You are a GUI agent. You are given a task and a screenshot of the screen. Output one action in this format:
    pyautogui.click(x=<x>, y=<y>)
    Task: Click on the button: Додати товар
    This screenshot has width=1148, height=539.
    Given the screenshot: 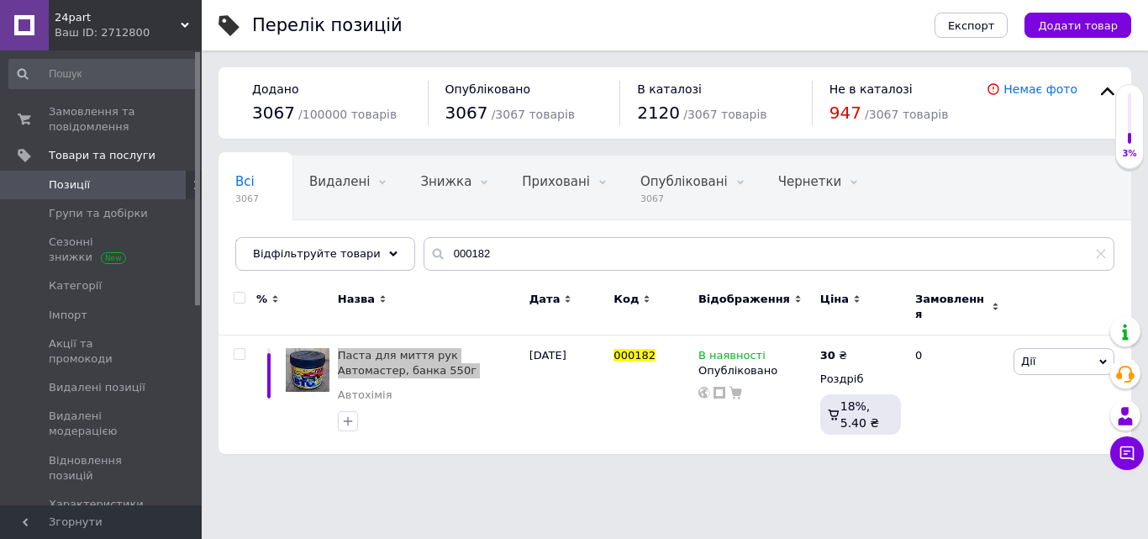 What is the action you would take?
    pyautogui.click(x=1077, y=25)
    